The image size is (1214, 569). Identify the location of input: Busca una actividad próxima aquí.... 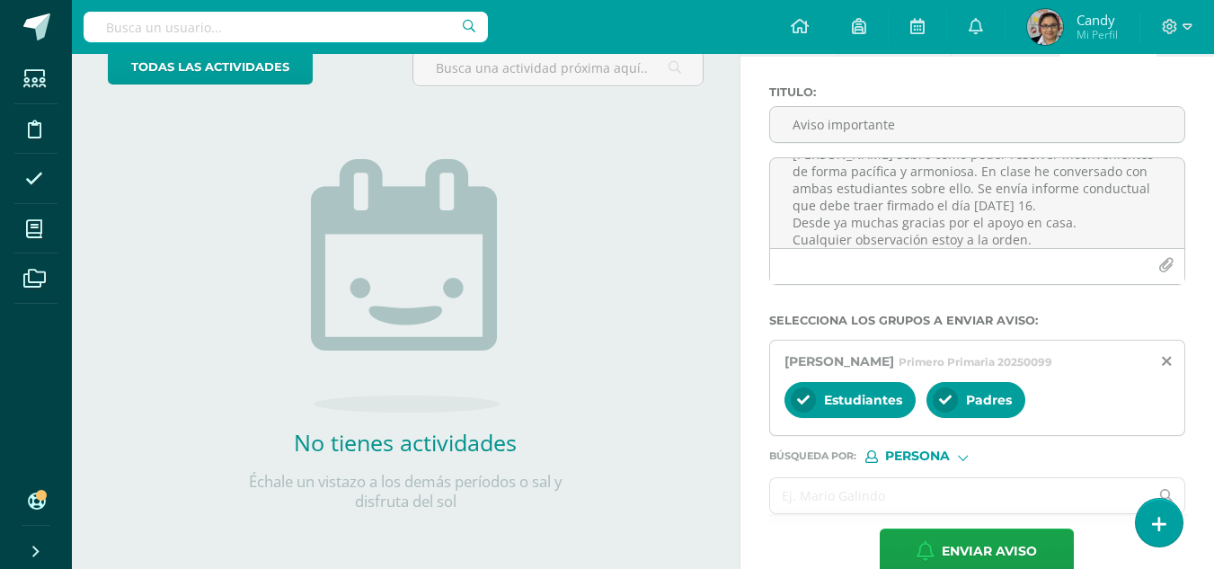
(557, 67).